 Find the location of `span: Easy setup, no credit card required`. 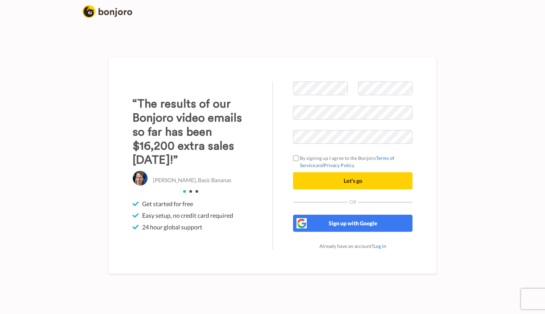

span: Easy setup, no credit card required is located at coordinates (187, 215).